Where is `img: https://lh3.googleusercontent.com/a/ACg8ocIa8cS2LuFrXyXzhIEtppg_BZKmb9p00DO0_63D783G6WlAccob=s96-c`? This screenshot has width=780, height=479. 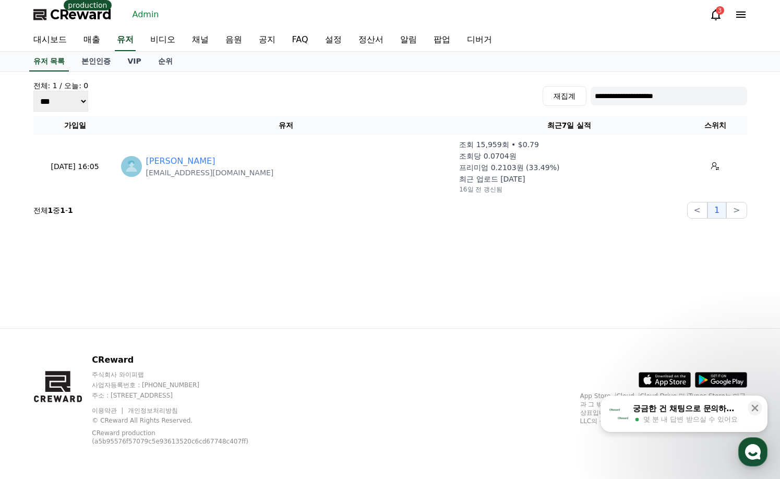
img: https://lh3.googleusercontent.com/a/ACg8ocIa8cS2LuFrXyXzhIEtppg_BZKmb9p00DO0_63D783G6WlAccob=s96-c is located at coordinates (131, 166).